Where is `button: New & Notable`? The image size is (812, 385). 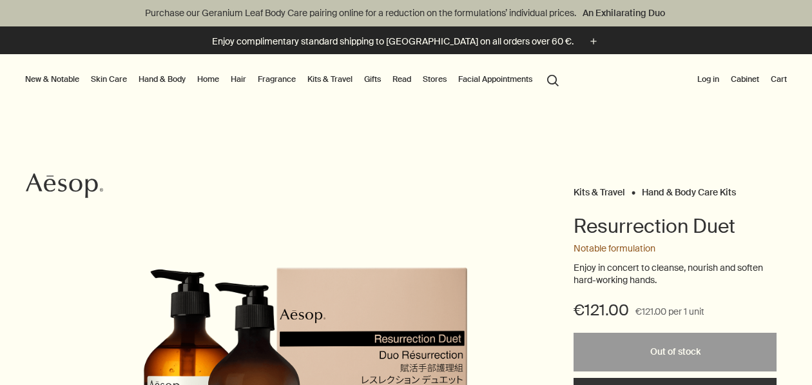 button: New & Notable is located at coordinates (52, 79).